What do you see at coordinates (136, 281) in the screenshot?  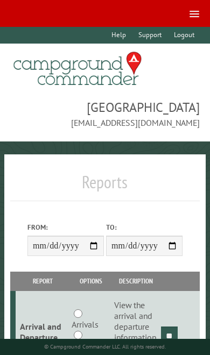 I see `th: Description` at bounding box center [136, 281].